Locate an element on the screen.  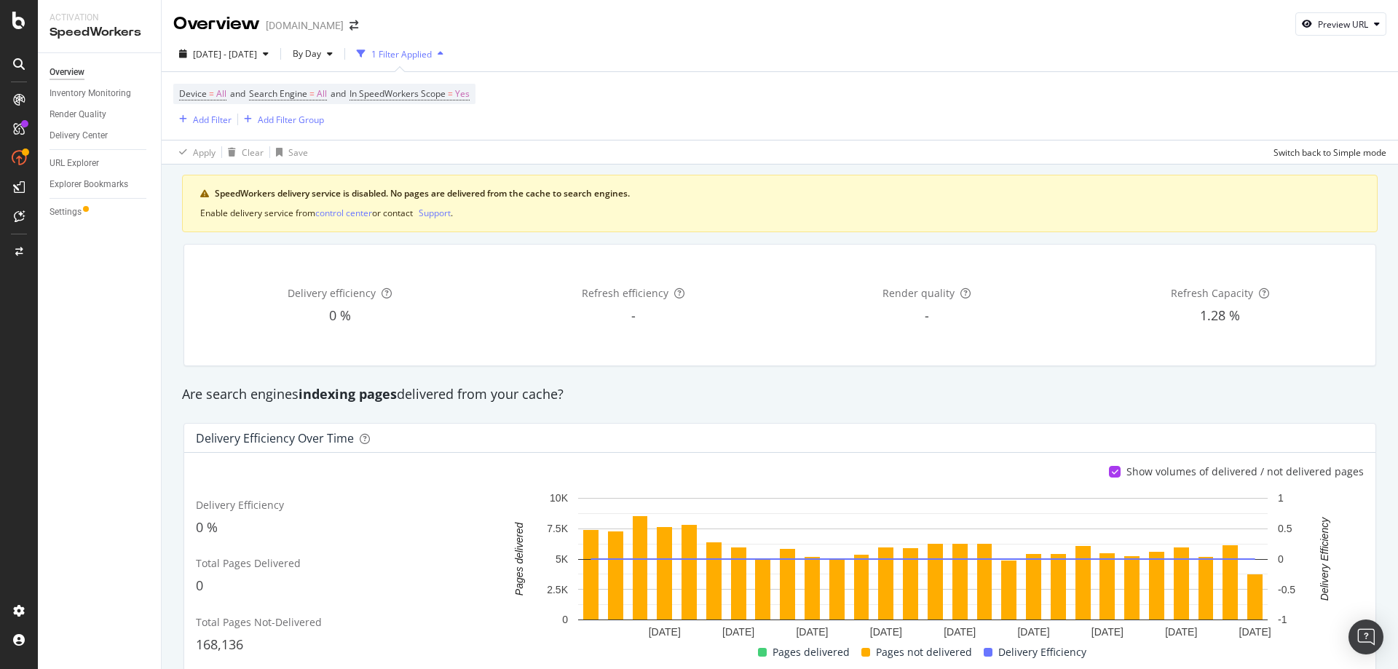
text: -0.5 is located at coordinates (1287, 590).